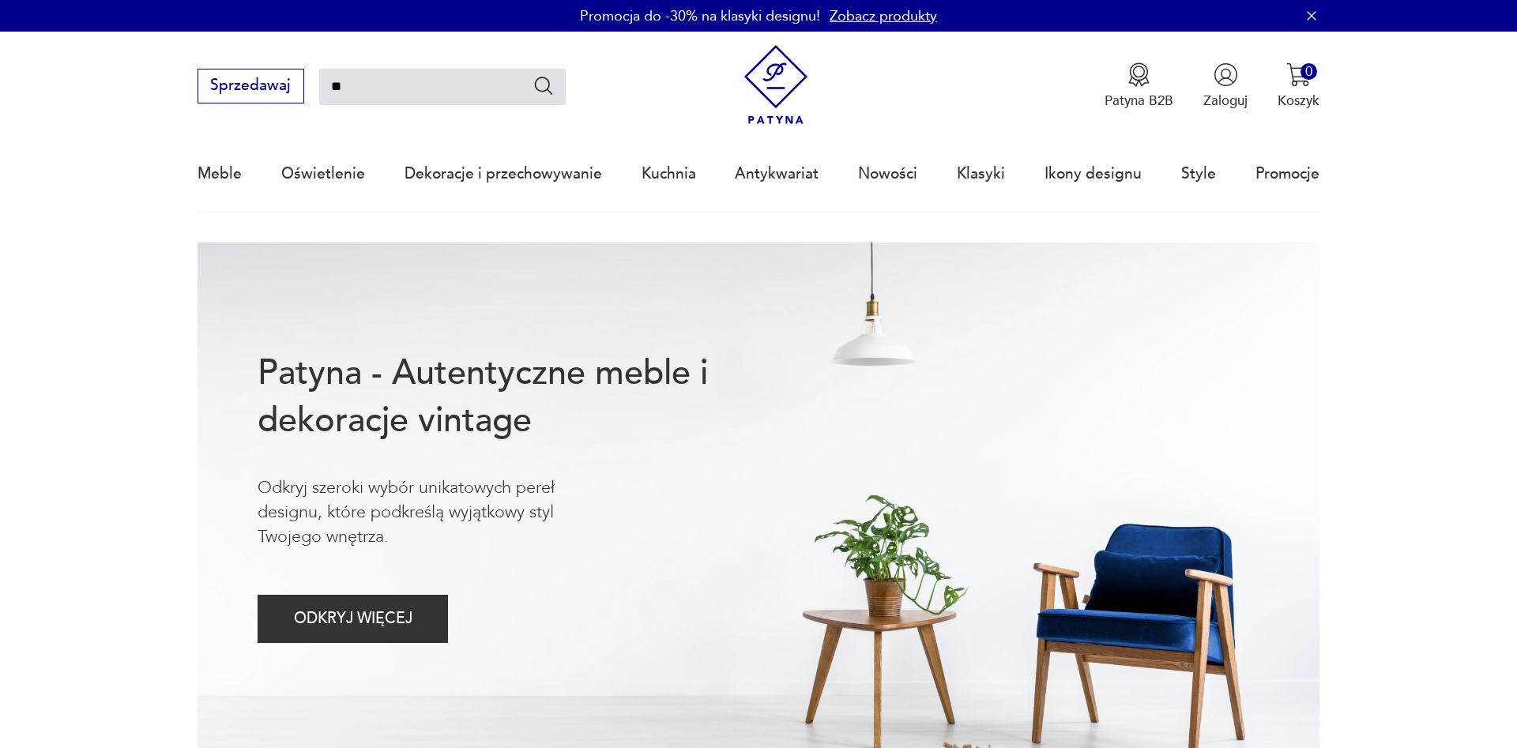  What do you see at coordinates (776, 85) in the screenshot?
I see `img: Patyna - sklep z meblami i dekoracjami vintage` at bounding box center [776, 85].